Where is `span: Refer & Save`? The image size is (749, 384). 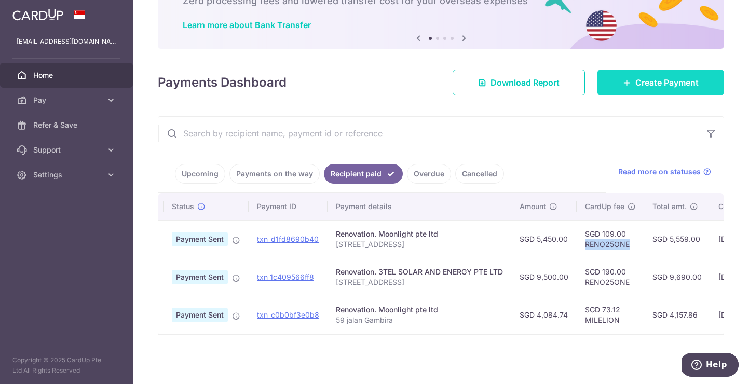
span: Refer & Save is located at coordinates (67, 125).